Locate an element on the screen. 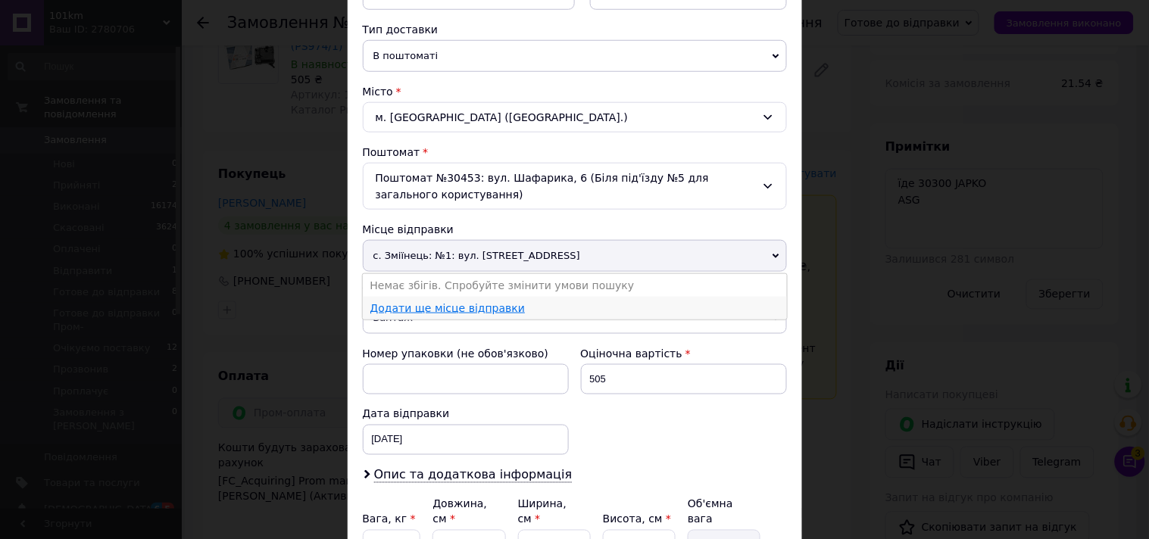 The width and height of the screenshot is (1149, 539). div: Номер упаковки (не обов'язково) is located at coordinates (466, 354).